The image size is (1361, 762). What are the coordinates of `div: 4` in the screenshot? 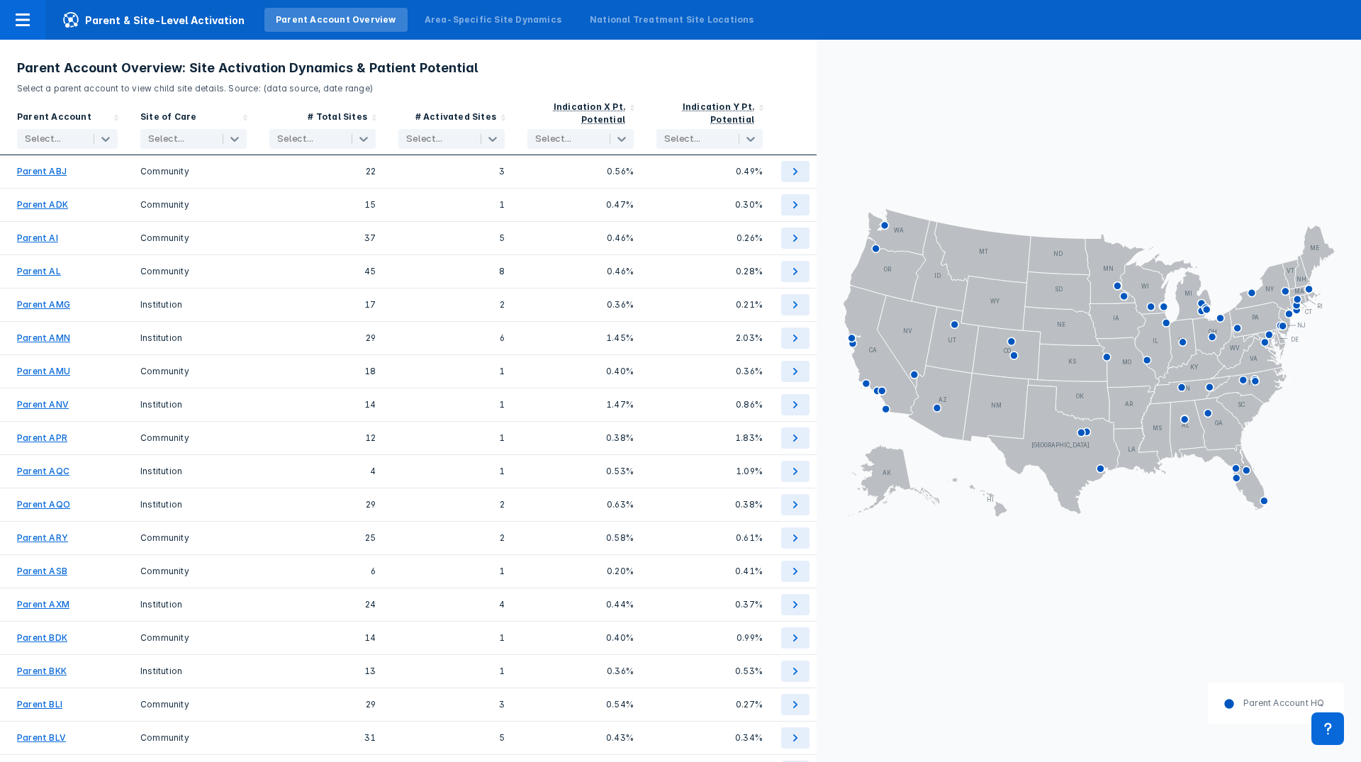 It's located at (452, 605).